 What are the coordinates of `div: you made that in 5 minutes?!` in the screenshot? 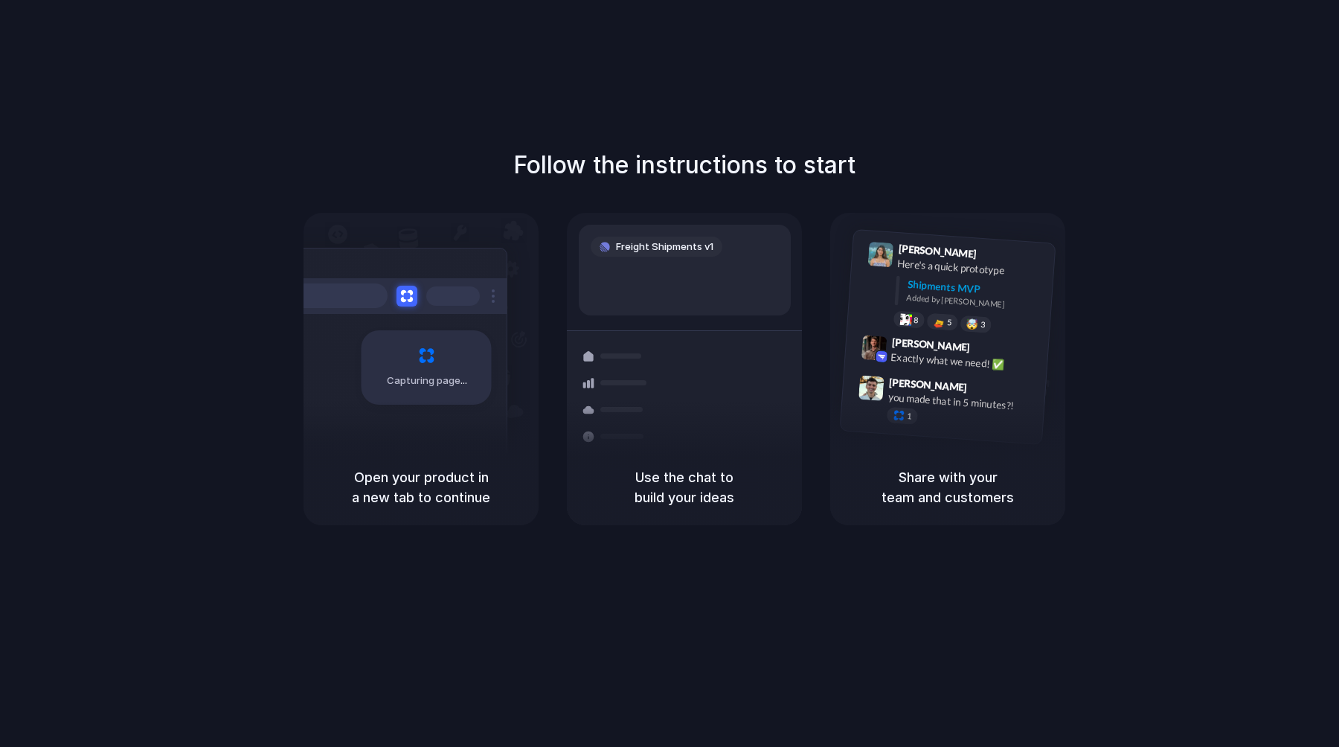 It's located at (962, 402).